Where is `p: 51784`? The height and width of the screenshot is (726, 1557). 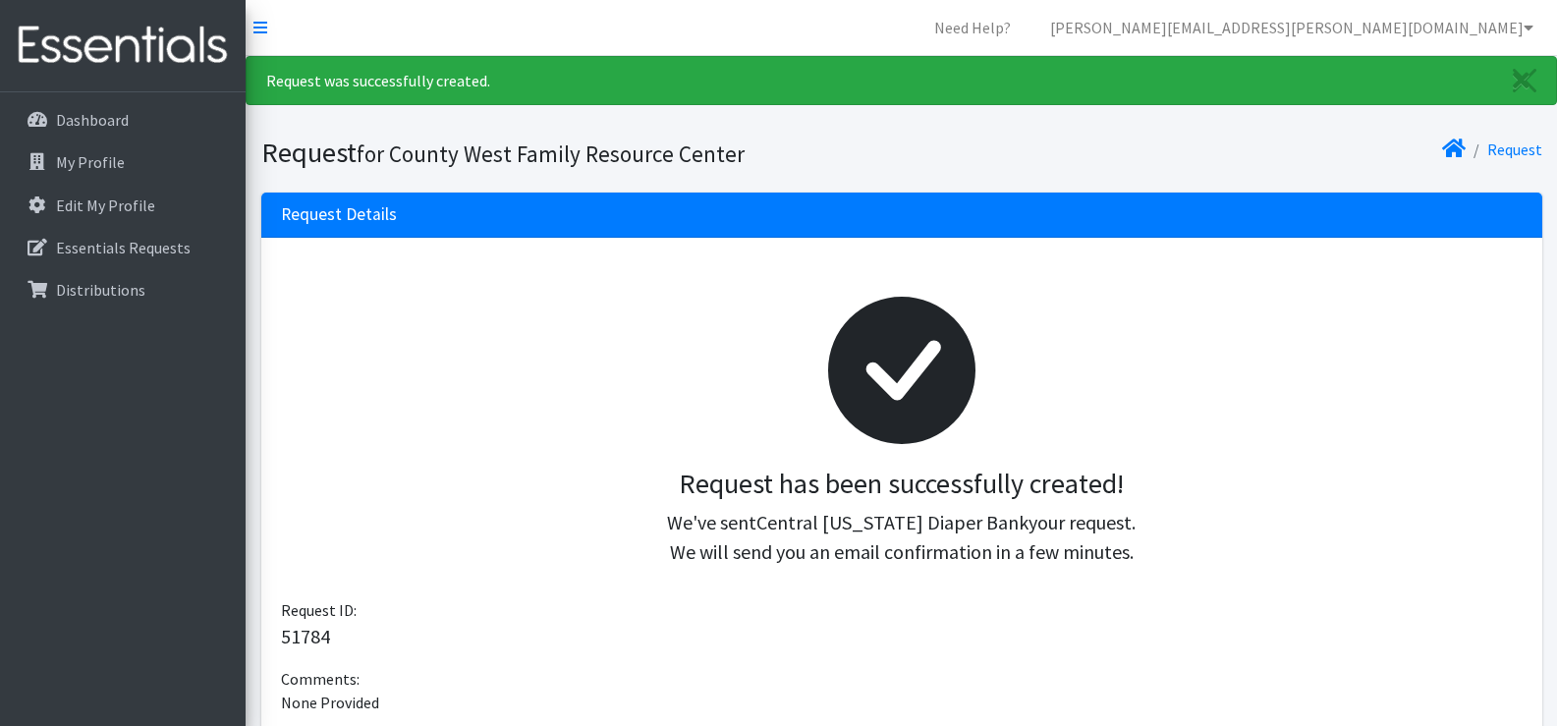
p: 51784 is located at coordinates (902, 637).